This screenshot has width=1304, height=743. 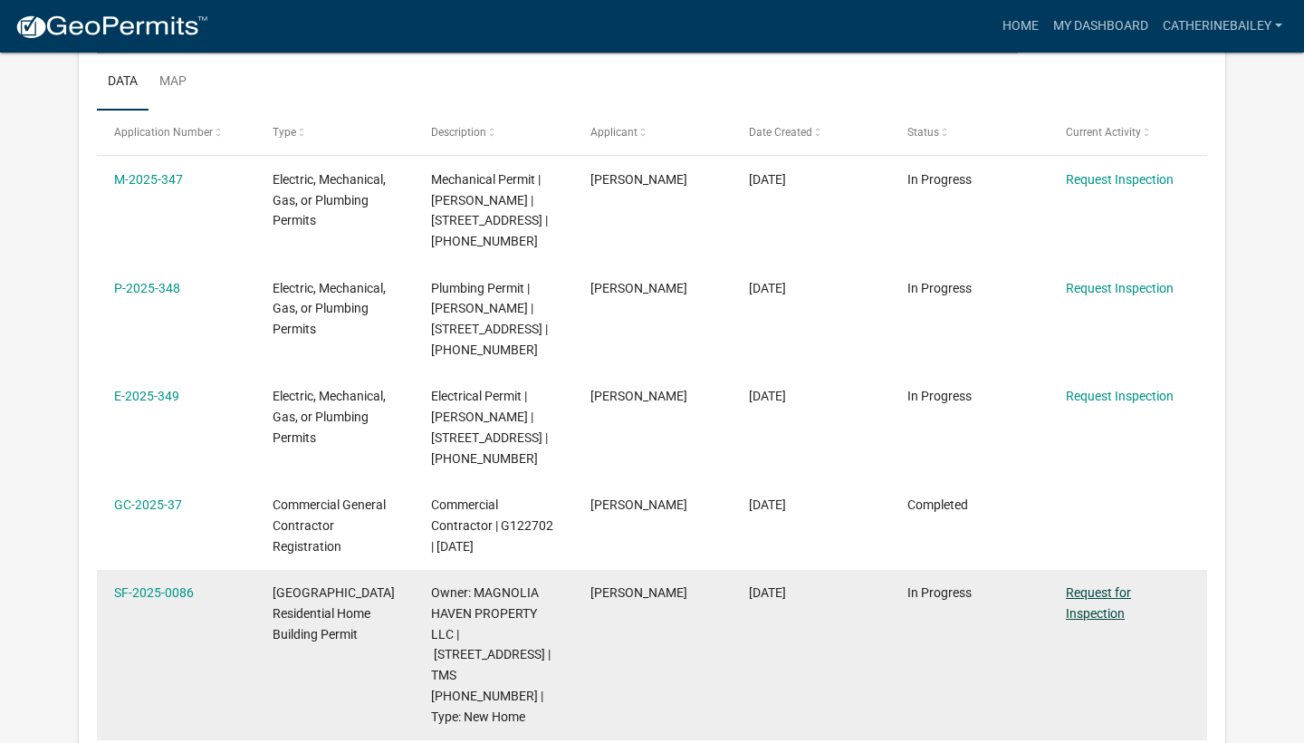 What do you see at coordinates (147, 288) in the screenshot?
I see `a: P-2025-348` at bounding box center [147, 288].